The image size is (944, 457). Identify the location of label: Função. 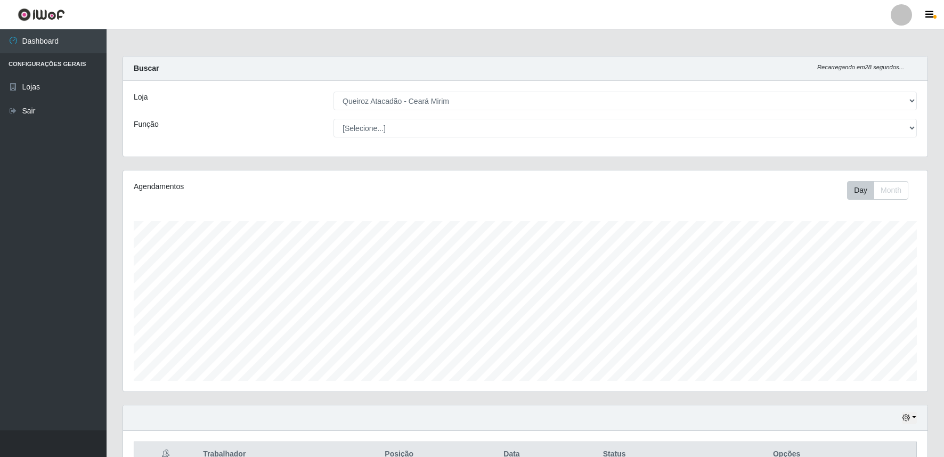
(146, 124).